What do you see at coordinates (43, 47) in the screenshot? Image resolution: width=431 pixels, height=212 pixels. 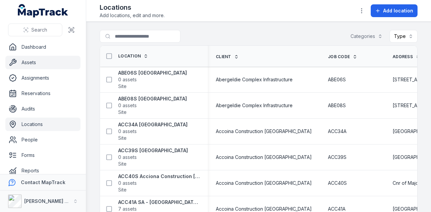 I see `a: Dashboard` at bounding box center [43, 47].